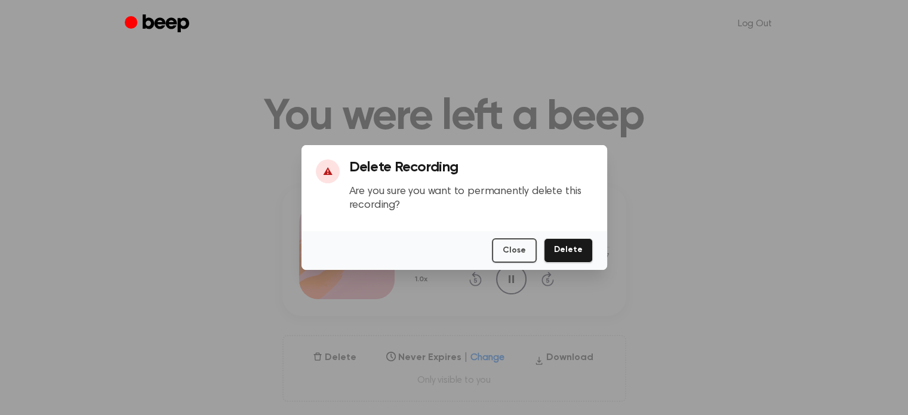 The width and height of the screenshot is (908, 415). What do you see at coordinates (471, 198) in the screenshot?
I see `p: Are you sure you want to permanently delete this recording?` at bounding box center [471, 198].